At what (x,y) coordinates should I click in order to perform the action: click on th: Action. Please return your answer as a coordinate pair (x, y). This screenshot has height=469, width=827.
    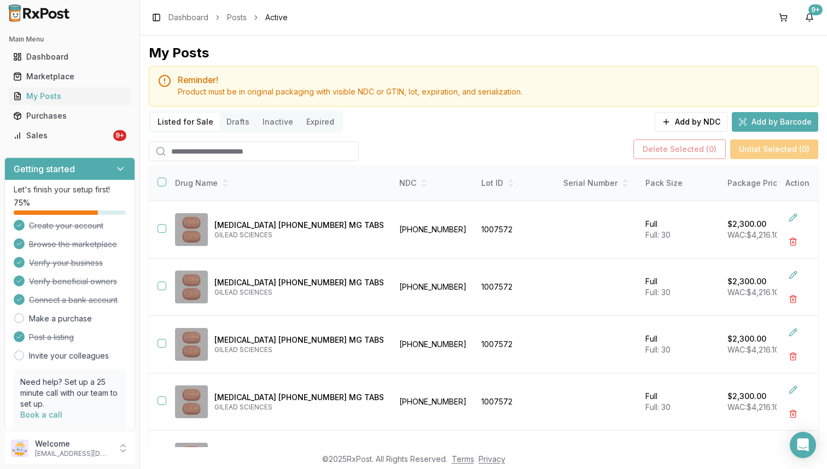
    Looking at the image, I should click on (797, 183).